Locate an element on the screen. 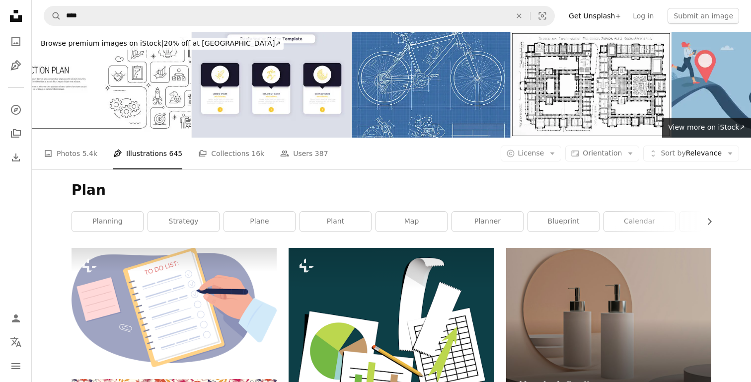 The height and width of the screenshot is (382, 751). button: Submit an image is located at coordinates (703, 16).